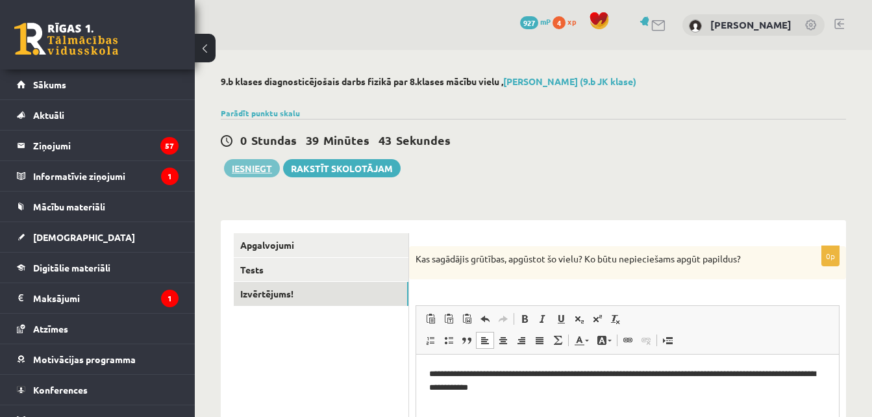 This screenshot has height=417, width=872. What do you see at coordinates (97, 84) in the screenshot?
I see `a: Sākums` at bounding box center [97, 84].